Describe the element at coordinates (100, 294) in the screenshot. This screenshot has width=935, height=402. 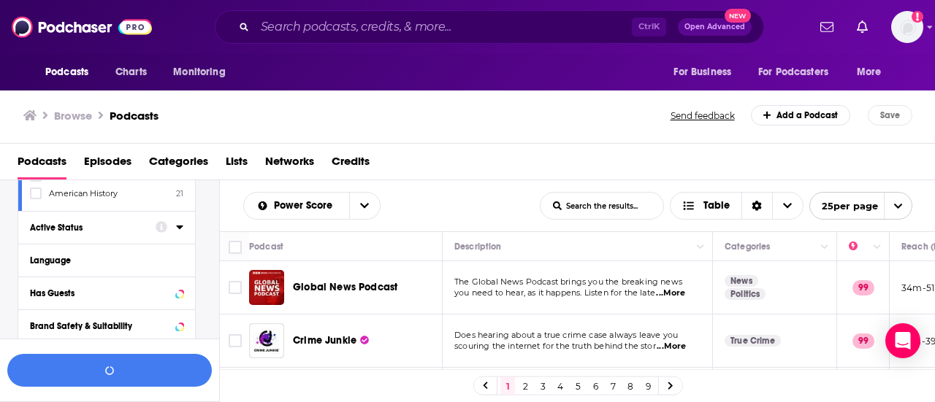
I see `div: Has Guests` at that location.